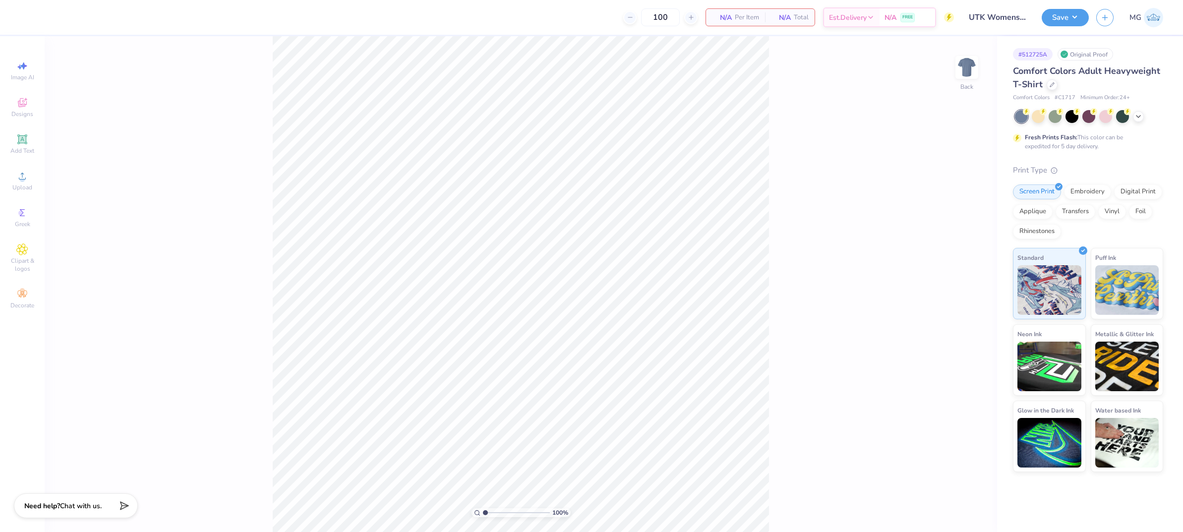 This screenshot has height=532, width=1183. What do you see at coordinates (746, 17) in the screenshot?
I see `span: Per Item` at bounding box center [746, 17].